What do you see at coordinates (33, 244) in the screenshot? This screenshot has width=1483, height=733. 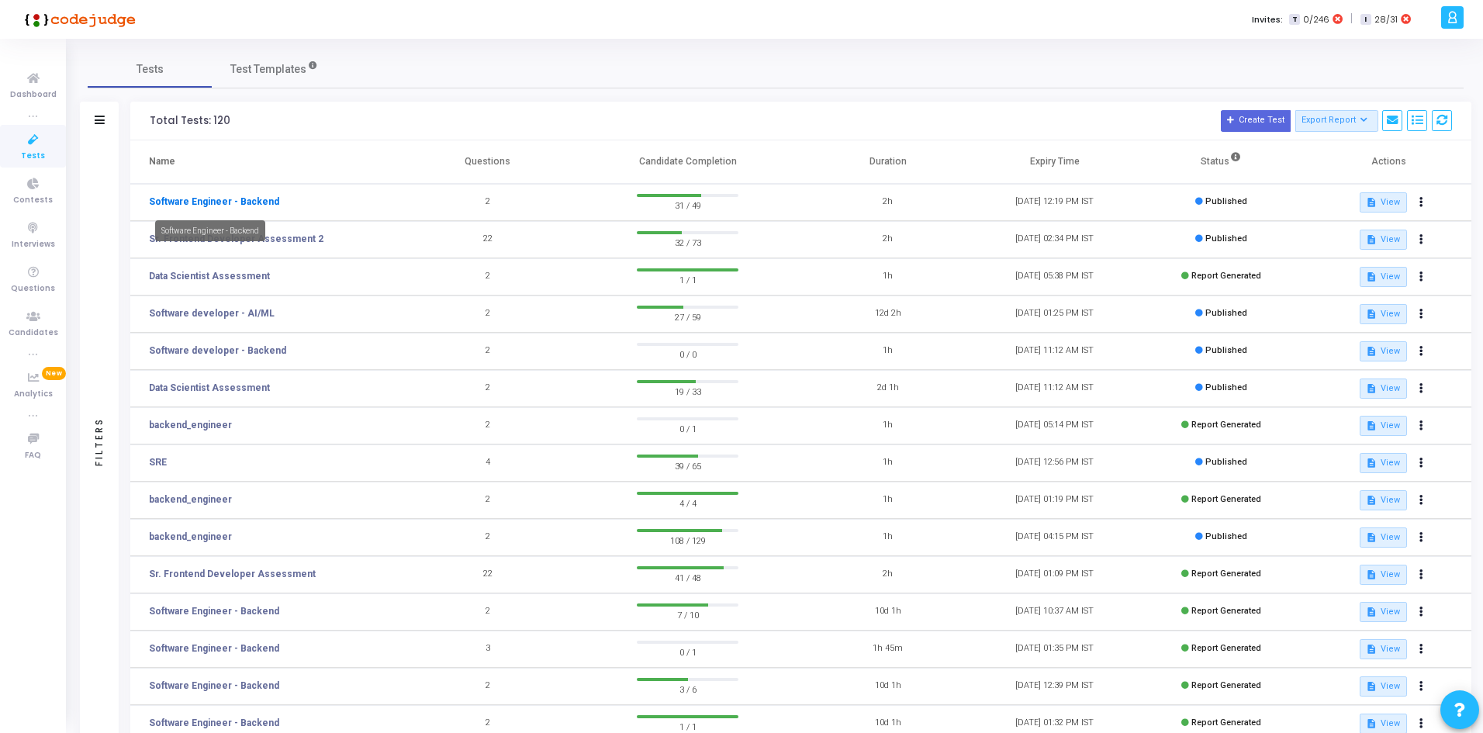 I see `span: Interviews` at bounding box center [33, 244].